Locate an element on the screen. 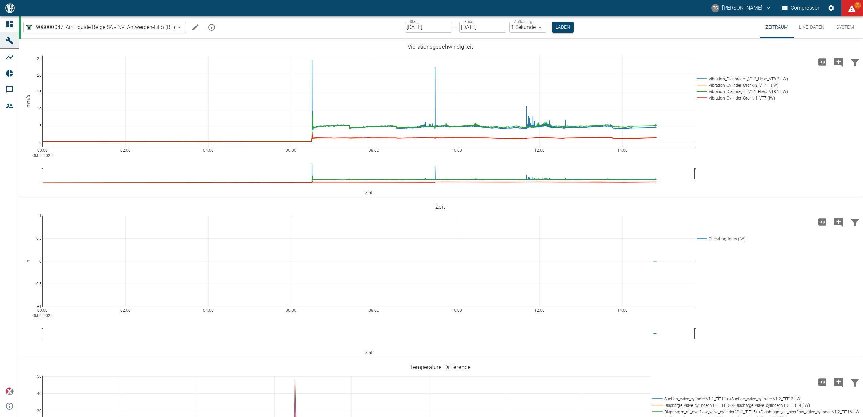 The image size is (863, 417). button: Compressor is located at coordinates (801, 8).